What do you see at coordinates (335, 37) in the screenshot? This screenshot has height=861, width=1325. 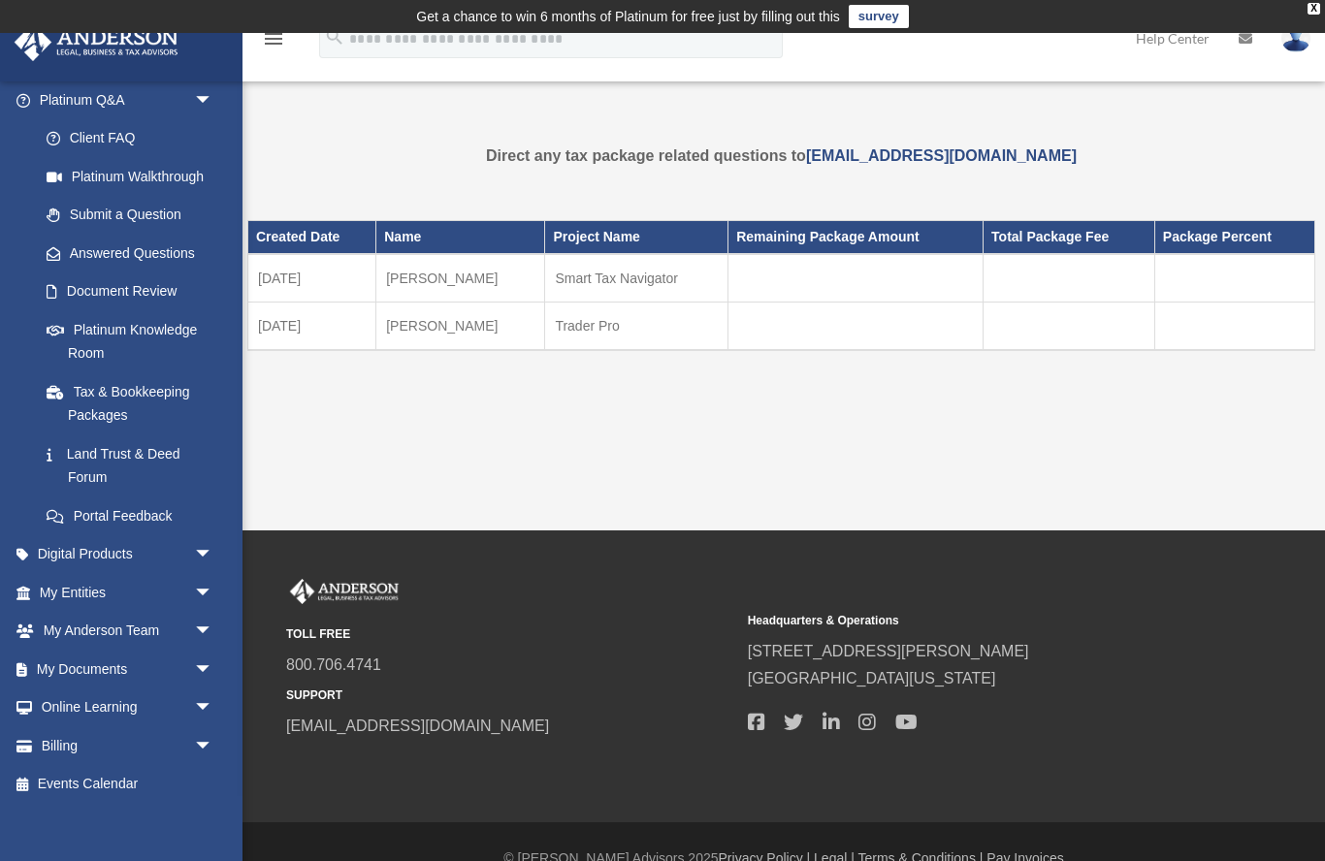 I see `i: search` at bounding box center [335, 37].